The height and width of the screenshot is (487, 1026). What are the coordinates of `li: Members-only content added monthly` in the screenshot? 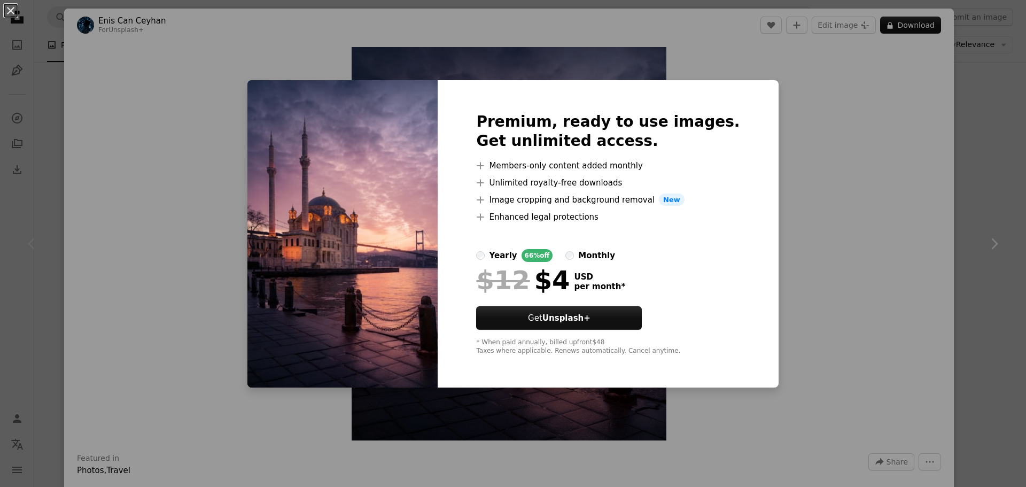 It's located at (608, 166).